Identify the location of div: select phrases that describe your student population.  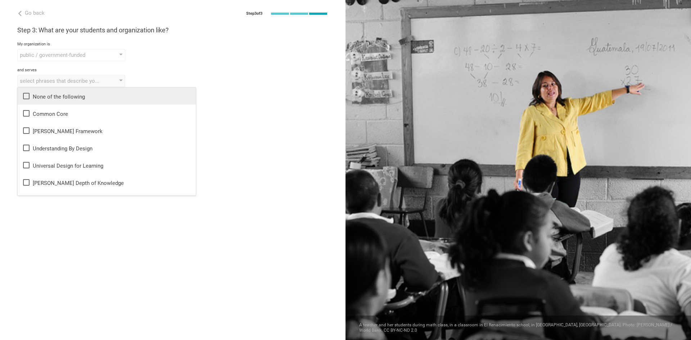
(61, 81).